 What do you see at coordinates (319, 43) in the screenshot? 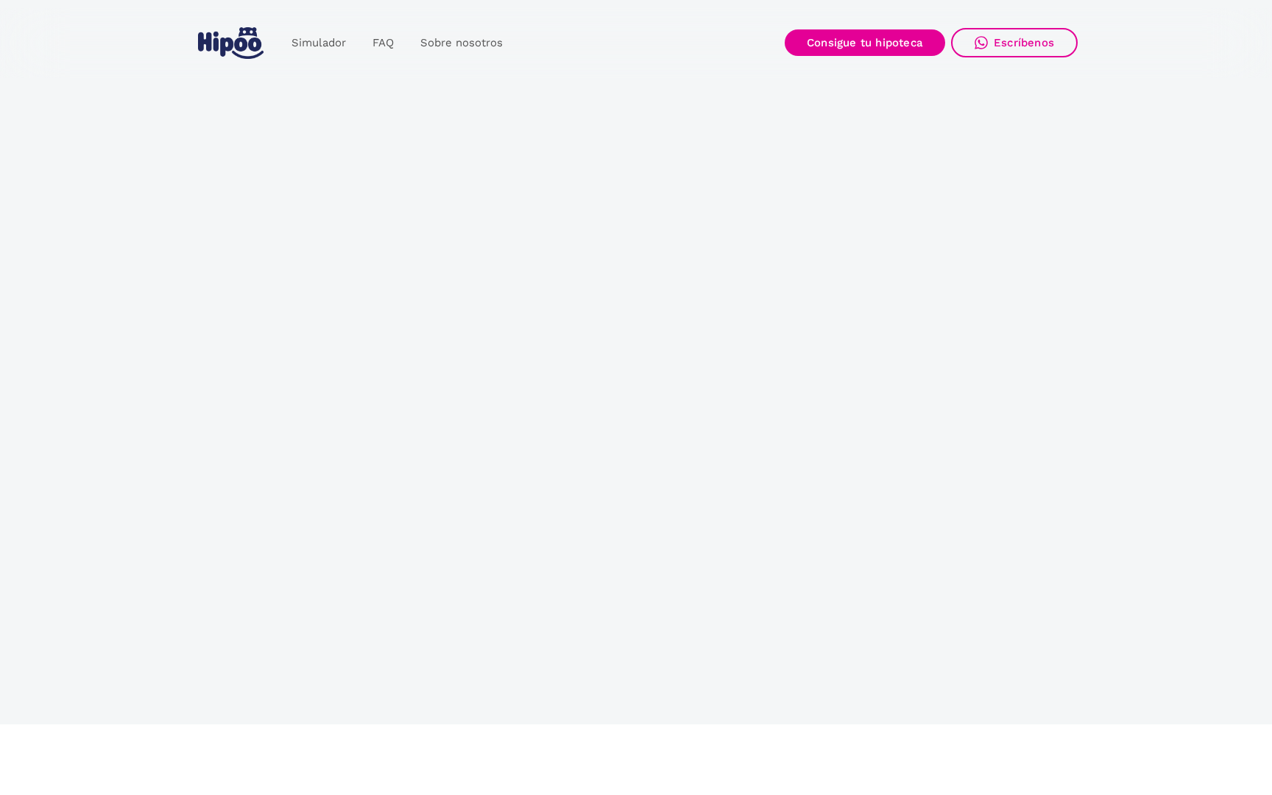
I see `a: Simulador` at bounding box center [319, 43].